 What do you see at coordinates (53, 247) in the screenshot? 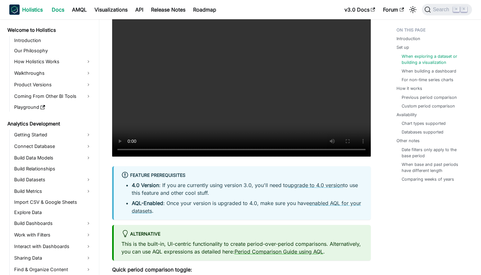
I see `a: Interact with Dashboards` at bounding box center [53, 247].